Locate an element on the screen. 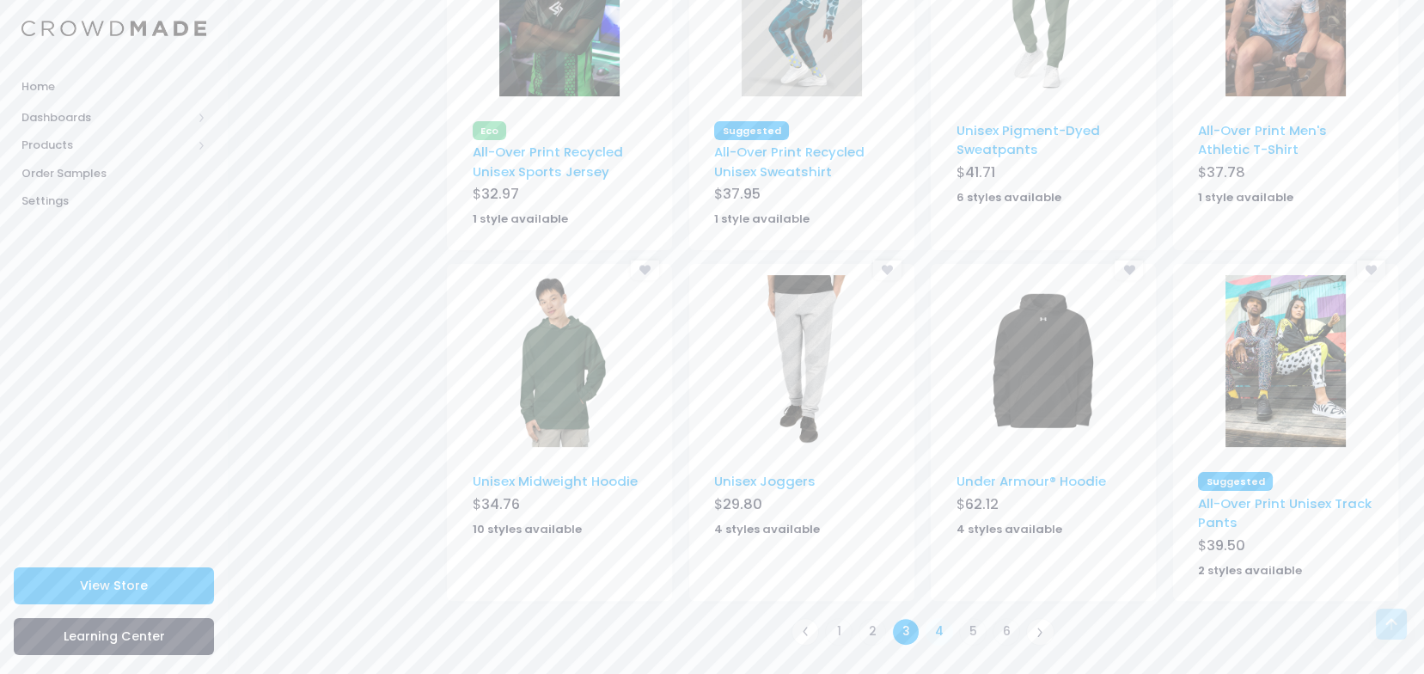 The width and height of the screenshot is (1424, 674). a: 3 is located at coordinates (906, 632).